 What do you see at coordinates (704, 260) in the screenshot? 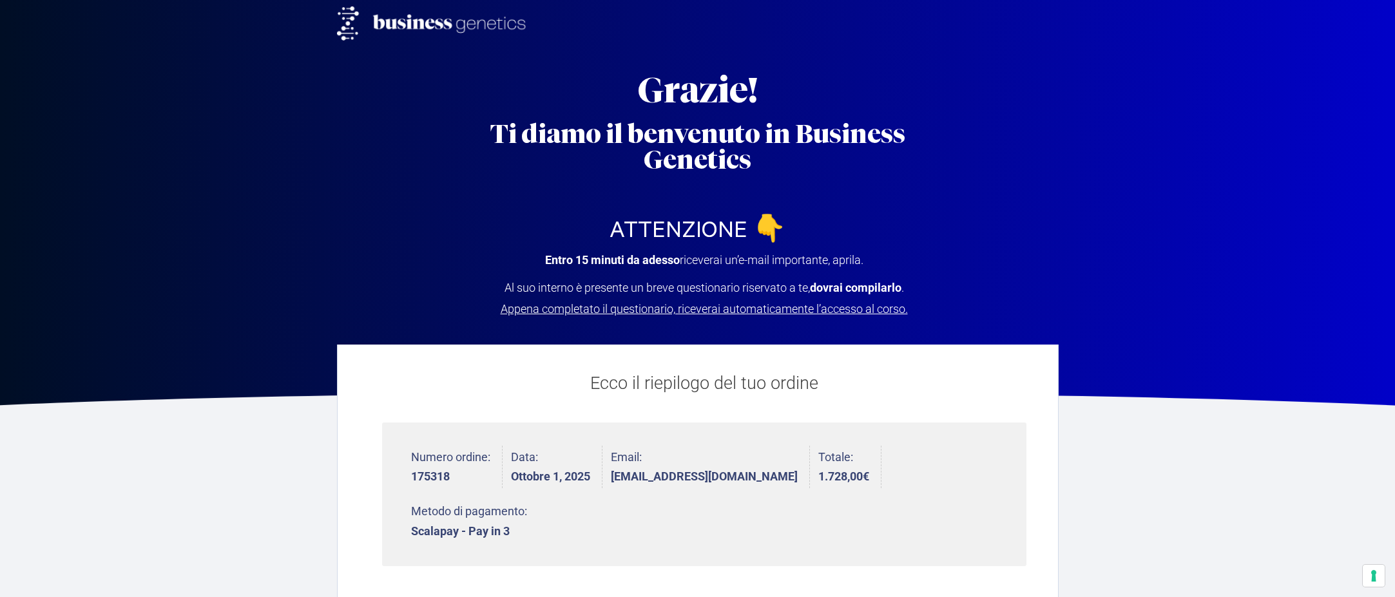
I see `p: riceverai un’e-mail importante, aprila.` at bounding box center [704, 260].